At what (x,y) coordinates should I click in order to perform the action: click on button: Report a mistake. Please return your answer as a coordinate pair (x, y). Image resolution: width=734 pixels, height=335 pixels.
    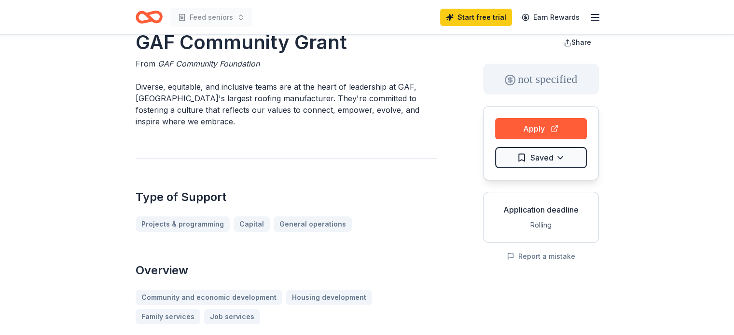
    Looking at the image, I should click on (541, 257).